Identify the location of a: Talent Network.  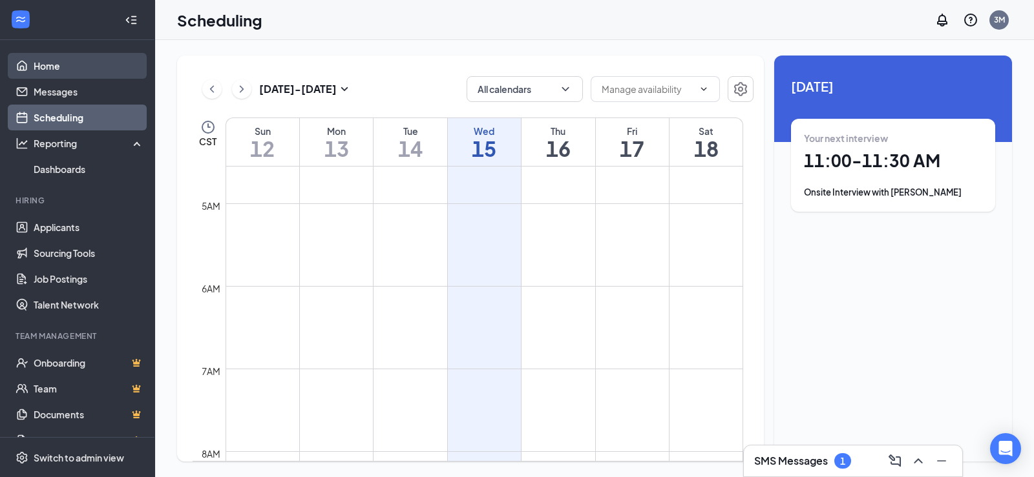
(89, 305).